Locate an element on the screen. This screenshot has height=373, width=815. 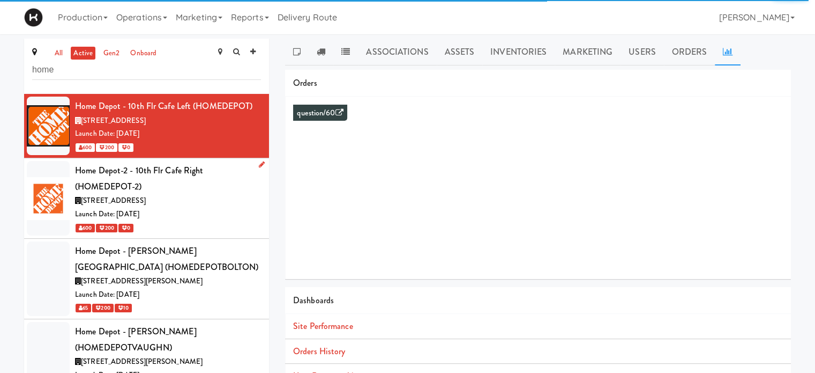
div: Home Depot - 10th Flr Cafe Left (HOMEDEPOT) is located at coordinates (168, 106).